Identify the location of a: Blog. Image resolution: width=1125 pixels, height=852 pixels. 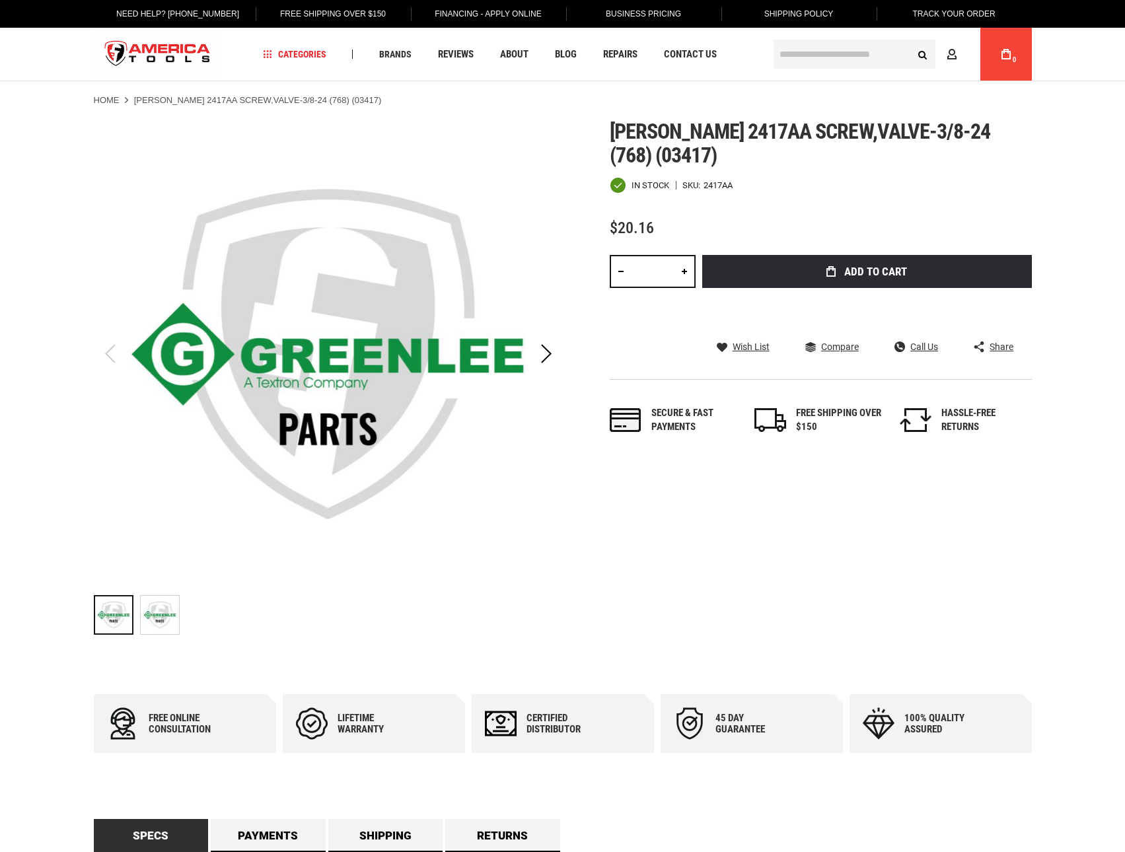
(566, 54).